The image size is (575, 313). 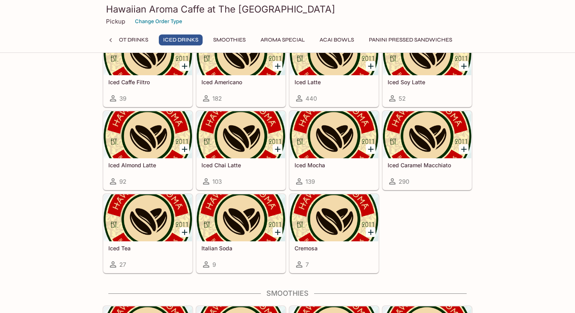 I want to click on h5: Iced Chai Latte, so click(x=241, y=165).